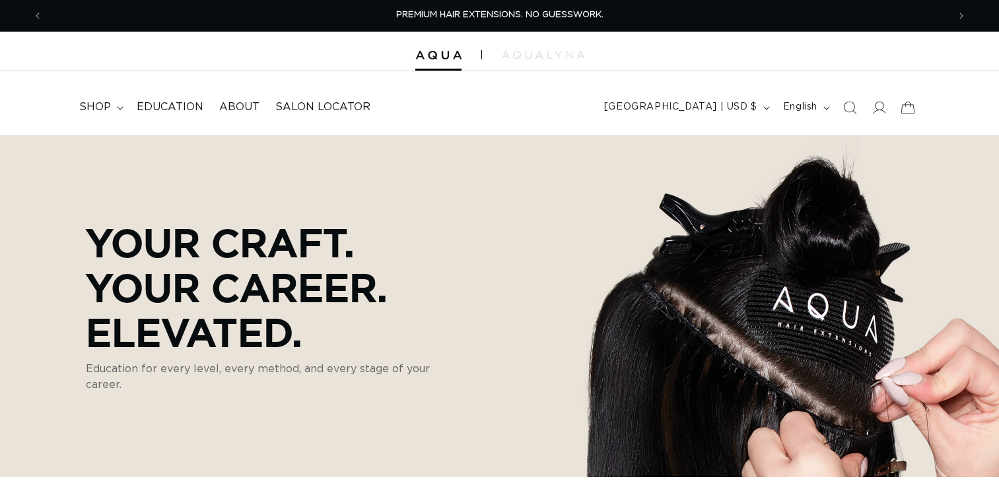 This screenshot has width=999, height=487. I want to click on a: Salon Locator, so click(323, 107).